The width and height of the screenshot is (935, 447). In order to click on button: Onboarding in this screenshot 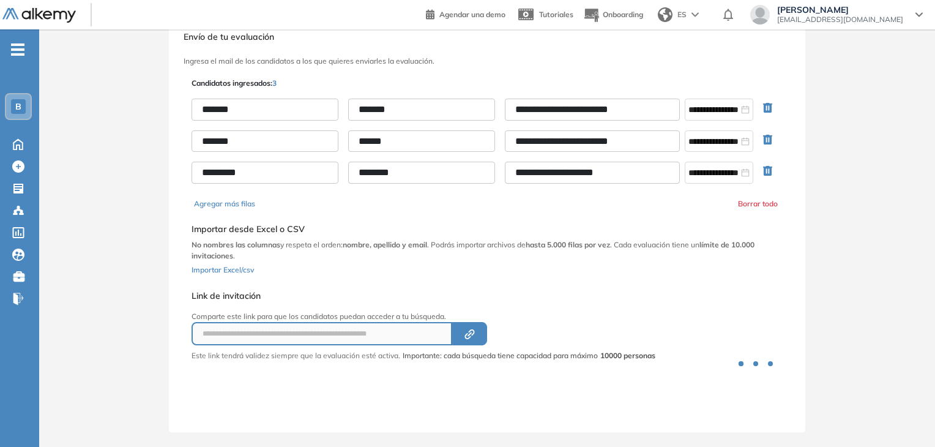, I will do `click(613, 15)`.